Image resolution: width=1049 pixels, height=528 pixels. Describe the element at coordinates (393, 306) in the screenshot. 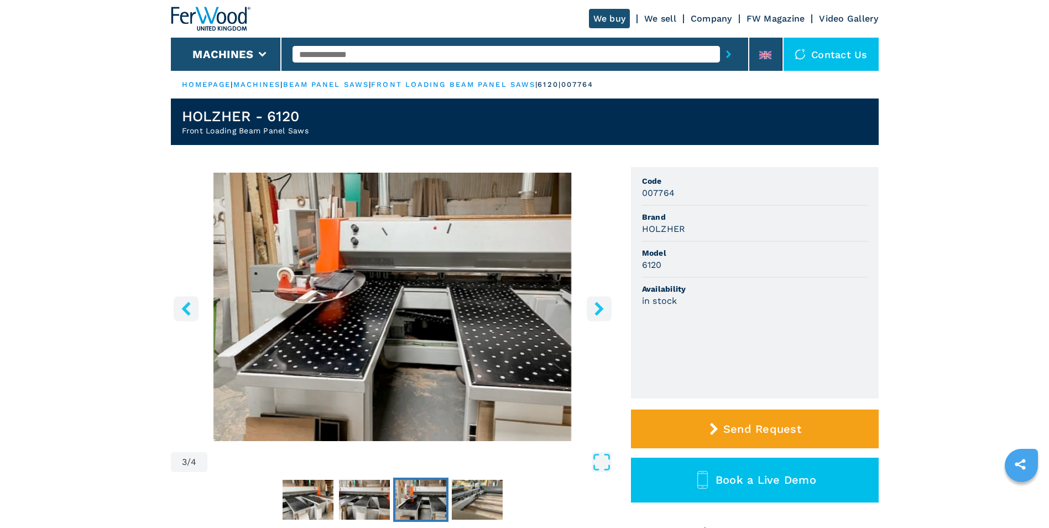

I see `div: Go to Slide 3` at that location.